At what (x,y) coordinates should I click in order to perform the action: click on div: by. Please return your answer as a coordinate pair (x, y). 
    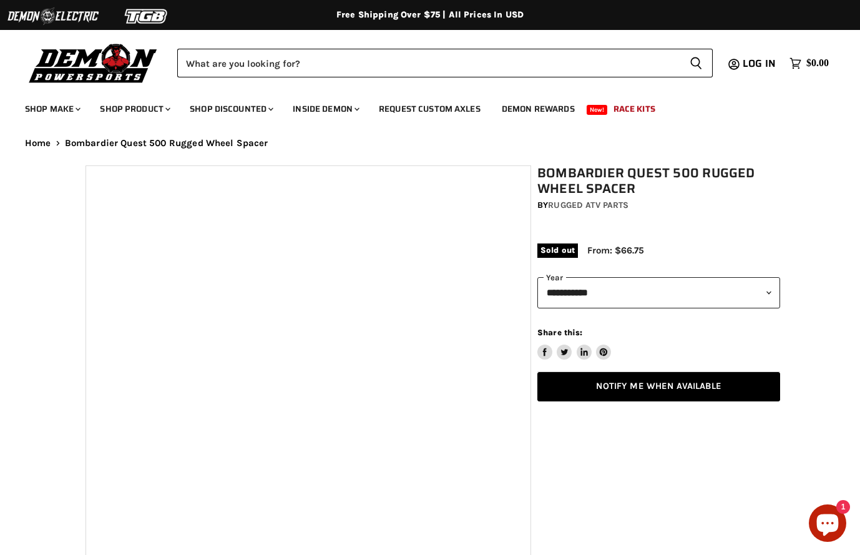
    Looking at the image, I should click on (659, 205).